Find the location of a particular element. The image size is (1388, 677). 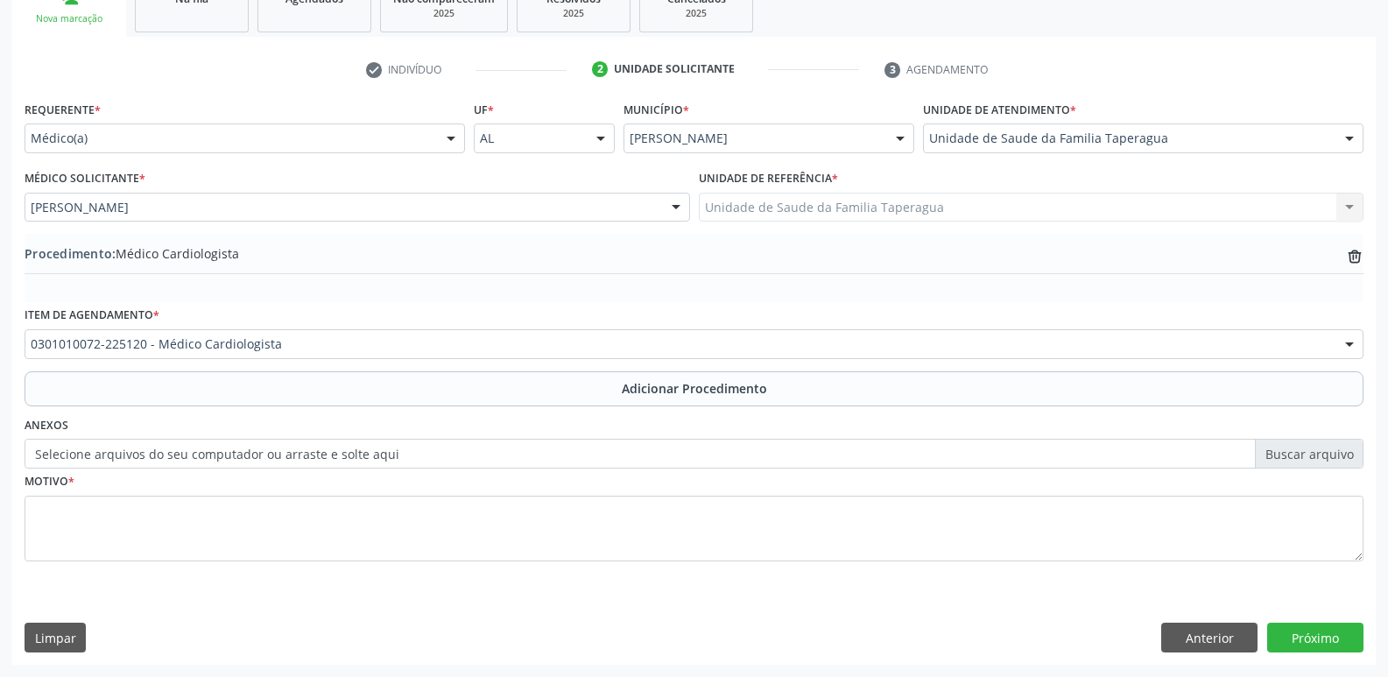

label: Unidade de referência is located at coordinates (768, 179).